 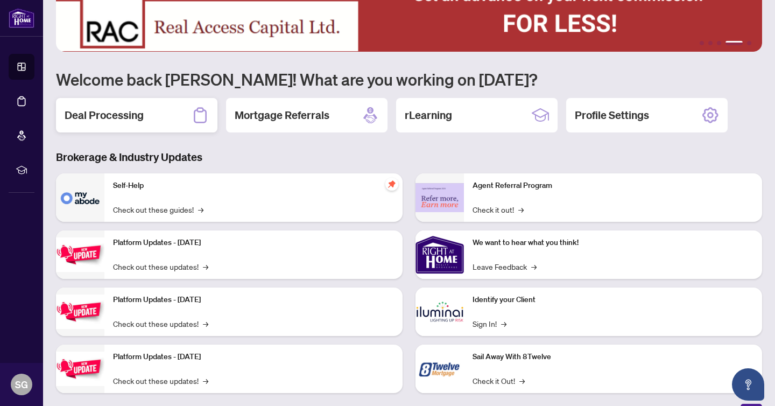 I want to click on img: We want to hear what you think!, so click(x=440, y=255).